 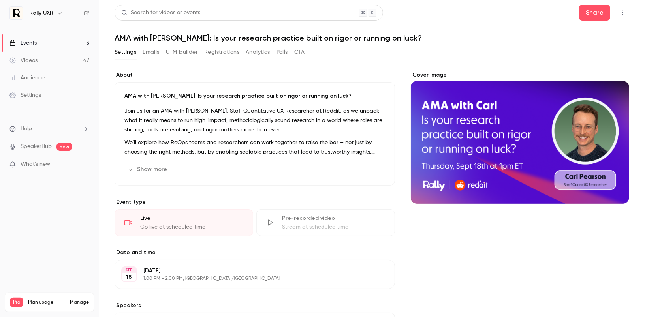 I want to click on div: SEP, so click(x=129, y=270).